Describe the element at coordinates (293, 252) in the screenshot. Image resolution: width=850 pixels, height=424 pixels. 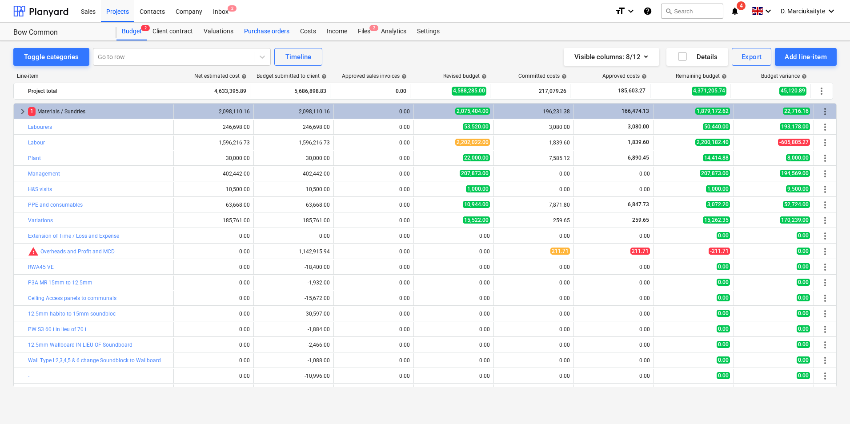
I see `div: 1,142,915.94` at that location.